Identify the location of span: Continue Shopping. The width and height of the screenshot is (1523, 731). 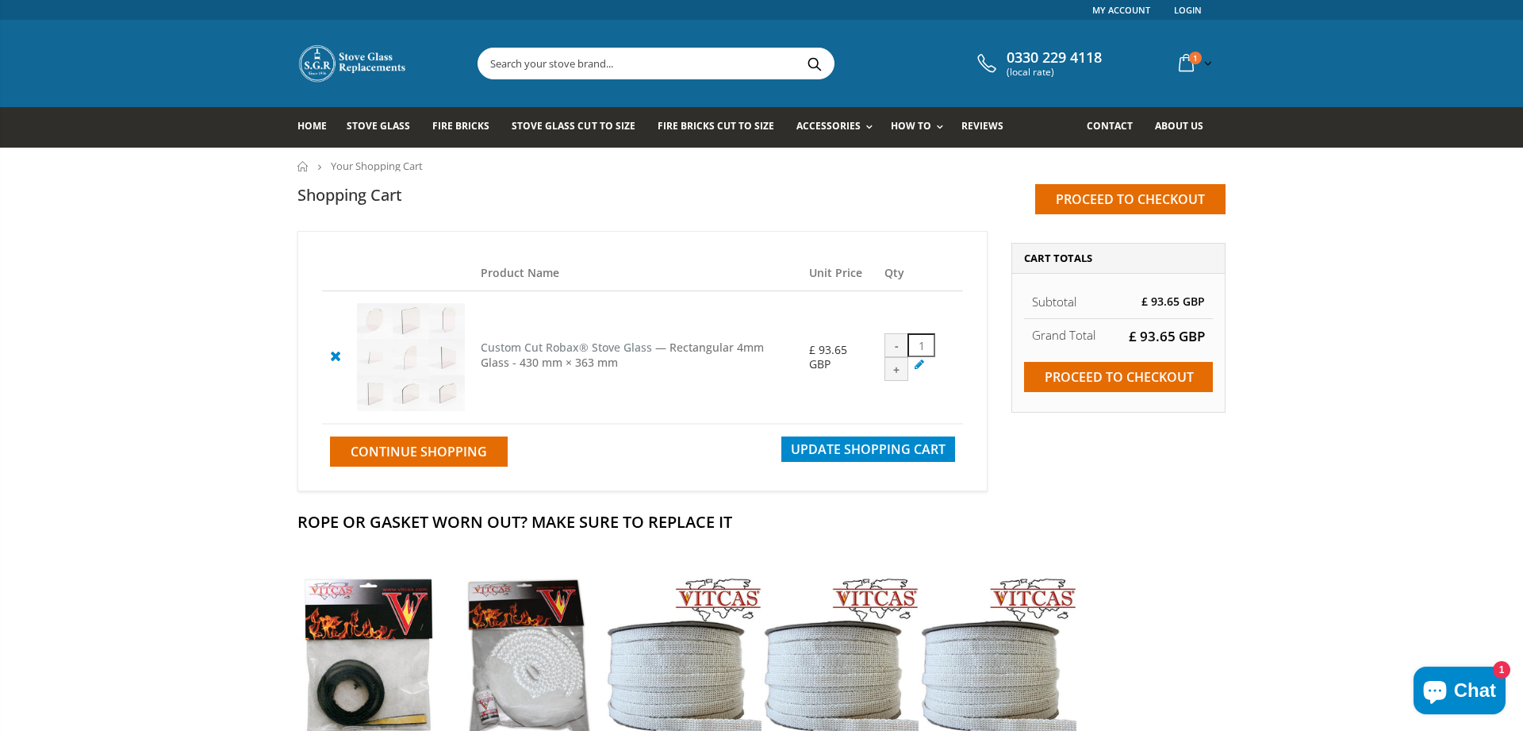
(419, 451).